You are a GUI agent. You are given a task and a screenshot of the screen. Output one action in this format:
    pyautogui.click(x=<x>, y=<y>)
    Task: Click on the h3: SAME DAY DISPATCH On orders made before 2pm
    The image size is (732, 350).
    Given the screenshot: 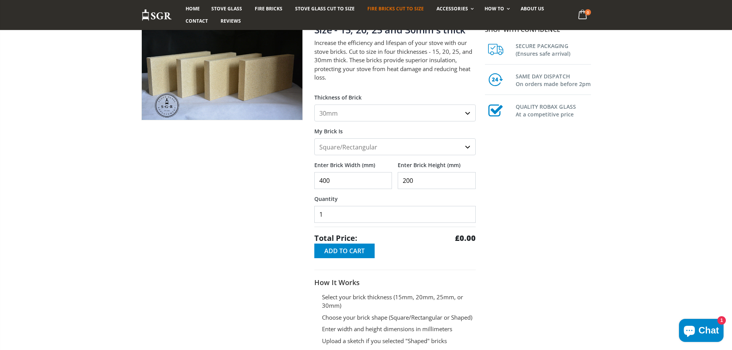 What is the action you would take?
    pyautogui.click(x=554, y=80)
    